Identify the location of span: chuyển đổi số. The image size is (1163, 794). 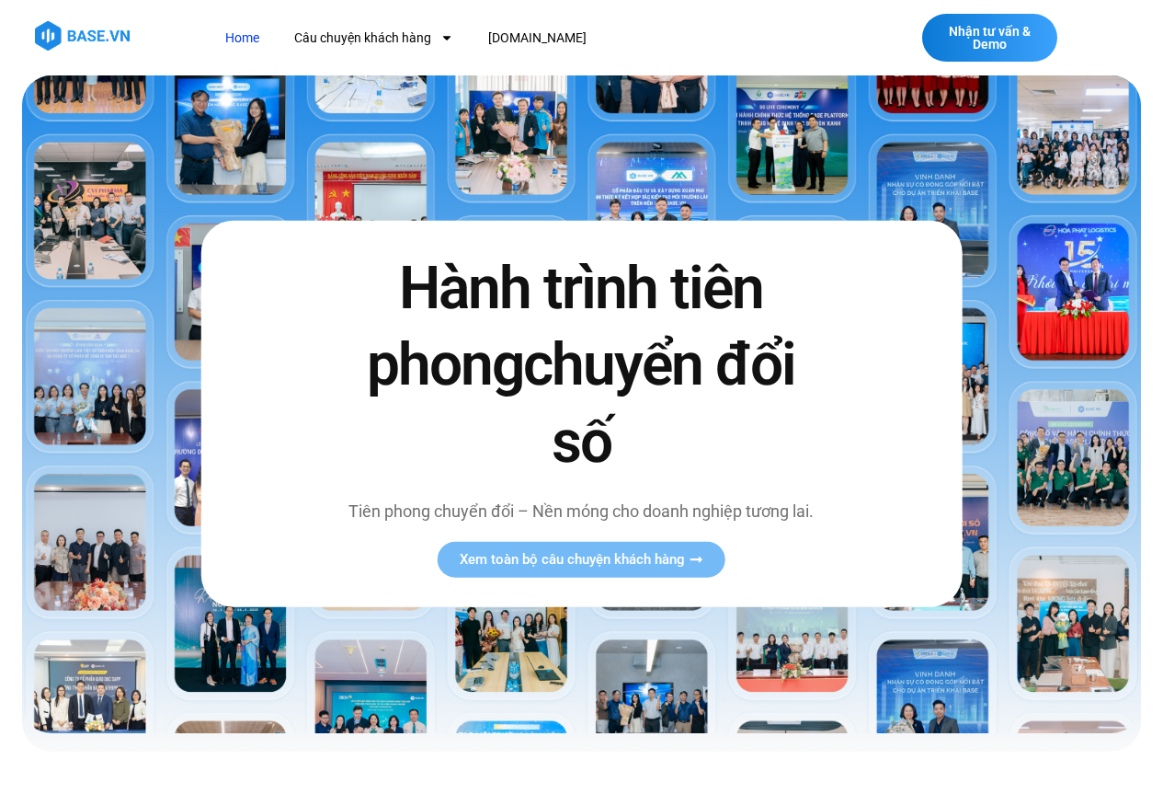
(659, 403).